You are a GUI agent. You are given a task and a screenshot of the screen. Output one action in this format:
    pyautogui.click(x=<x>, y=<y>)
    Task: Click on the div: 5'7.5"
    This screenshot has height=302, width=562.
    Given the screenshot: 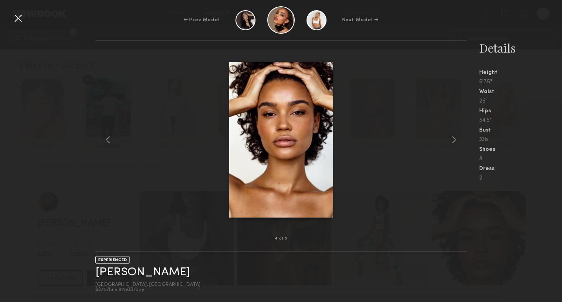 What is the action you would take?
    pyautogui.click(x=520, y=82)
    